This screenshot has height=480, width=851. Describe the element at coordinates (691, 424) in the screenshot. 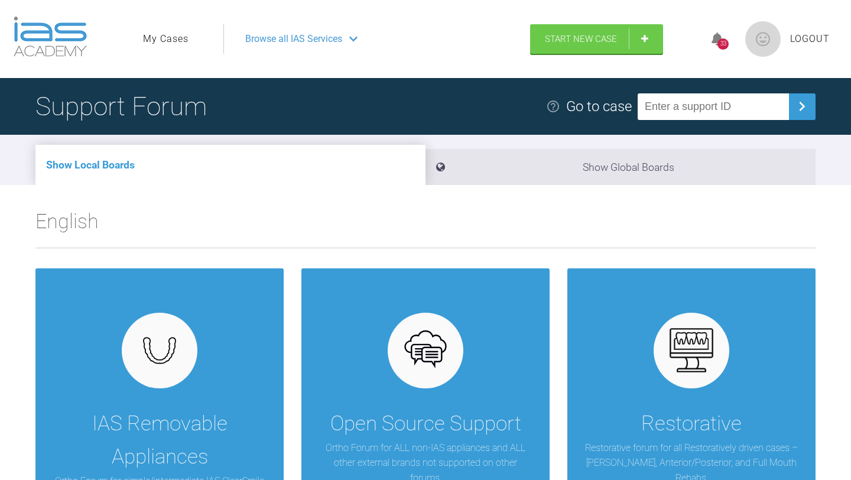

I see `div: Restorative` at that location.